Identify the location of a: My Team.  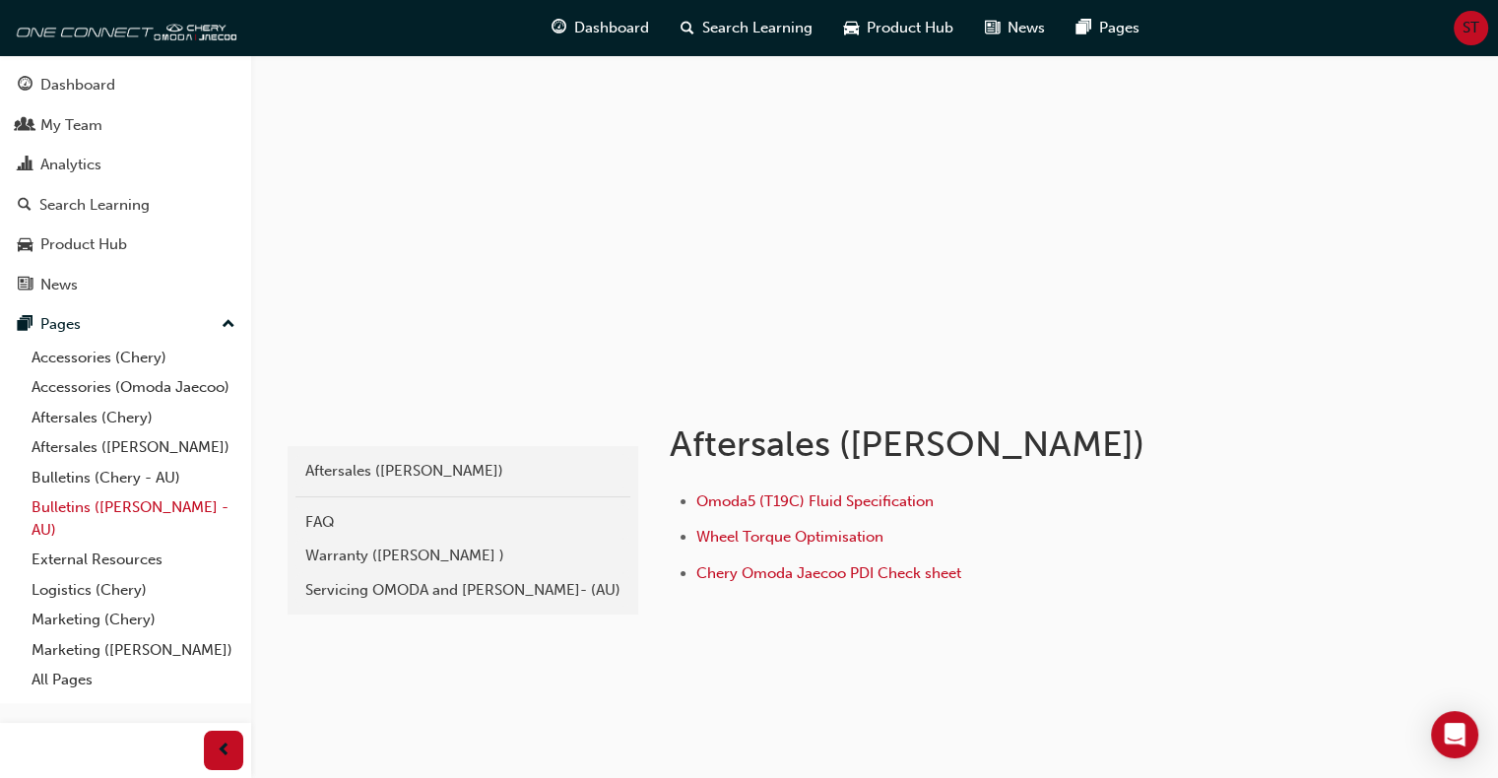
(125, 125).